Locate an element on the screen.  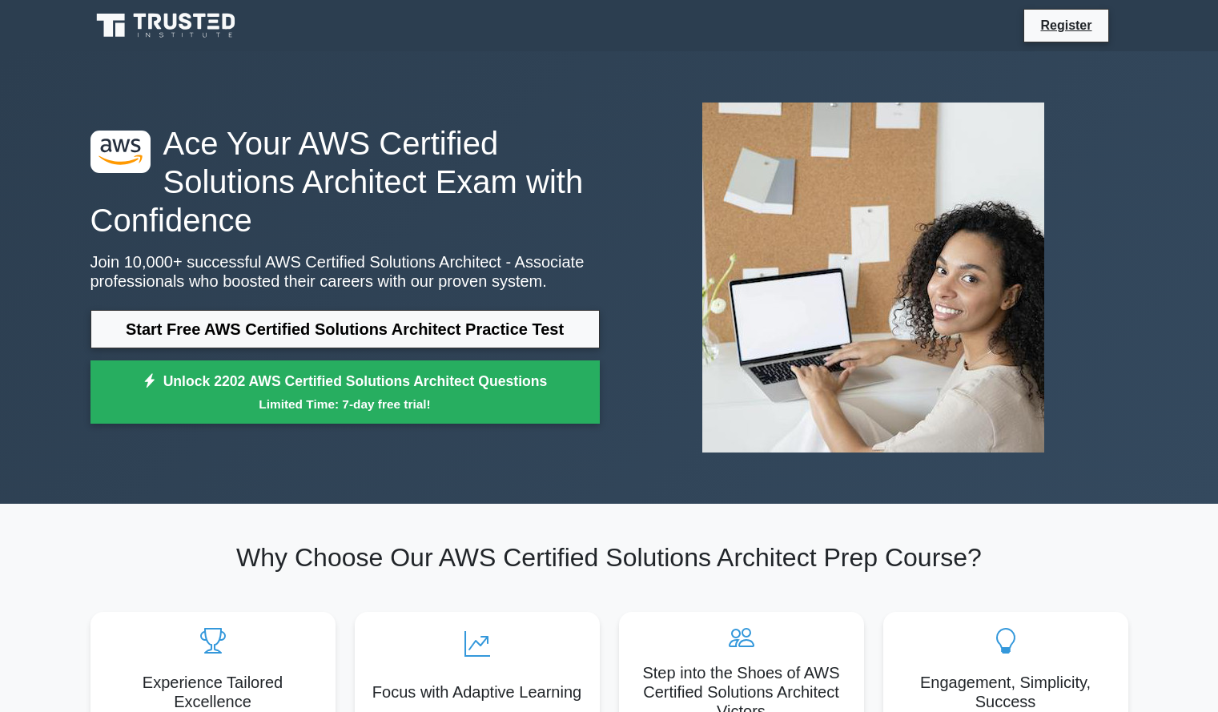
h5: Focus with Adaptive Learning is located at coordinates (477, 692).